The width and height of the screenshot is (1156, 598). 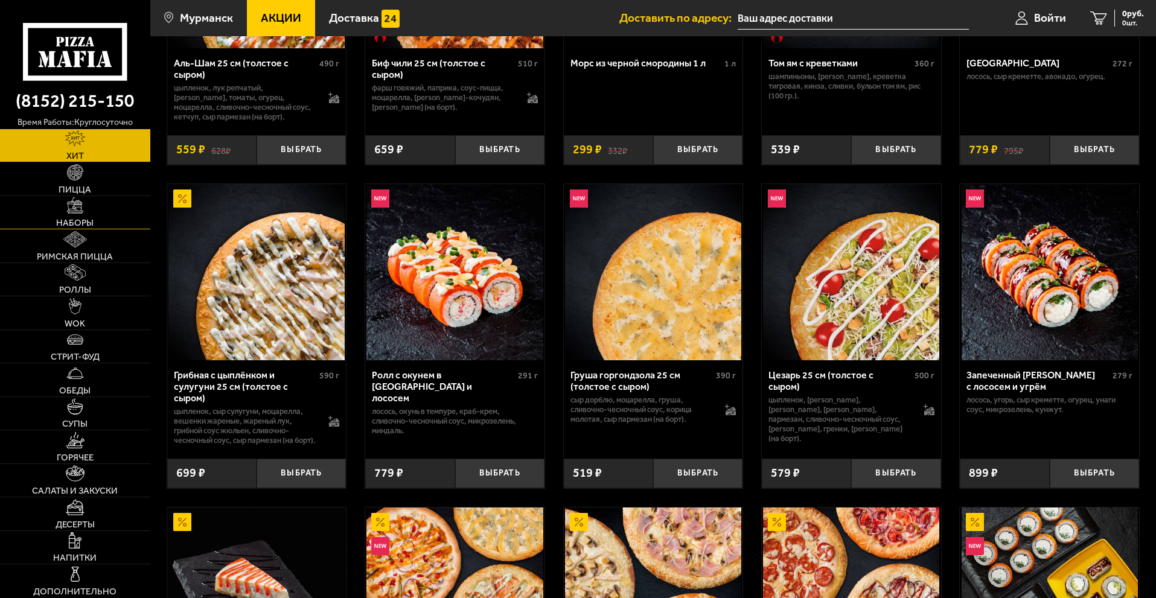 What do you see at coordinates (75, 156) in the screenshot?
I see `span: Хит` at bounding box center [75, 156].